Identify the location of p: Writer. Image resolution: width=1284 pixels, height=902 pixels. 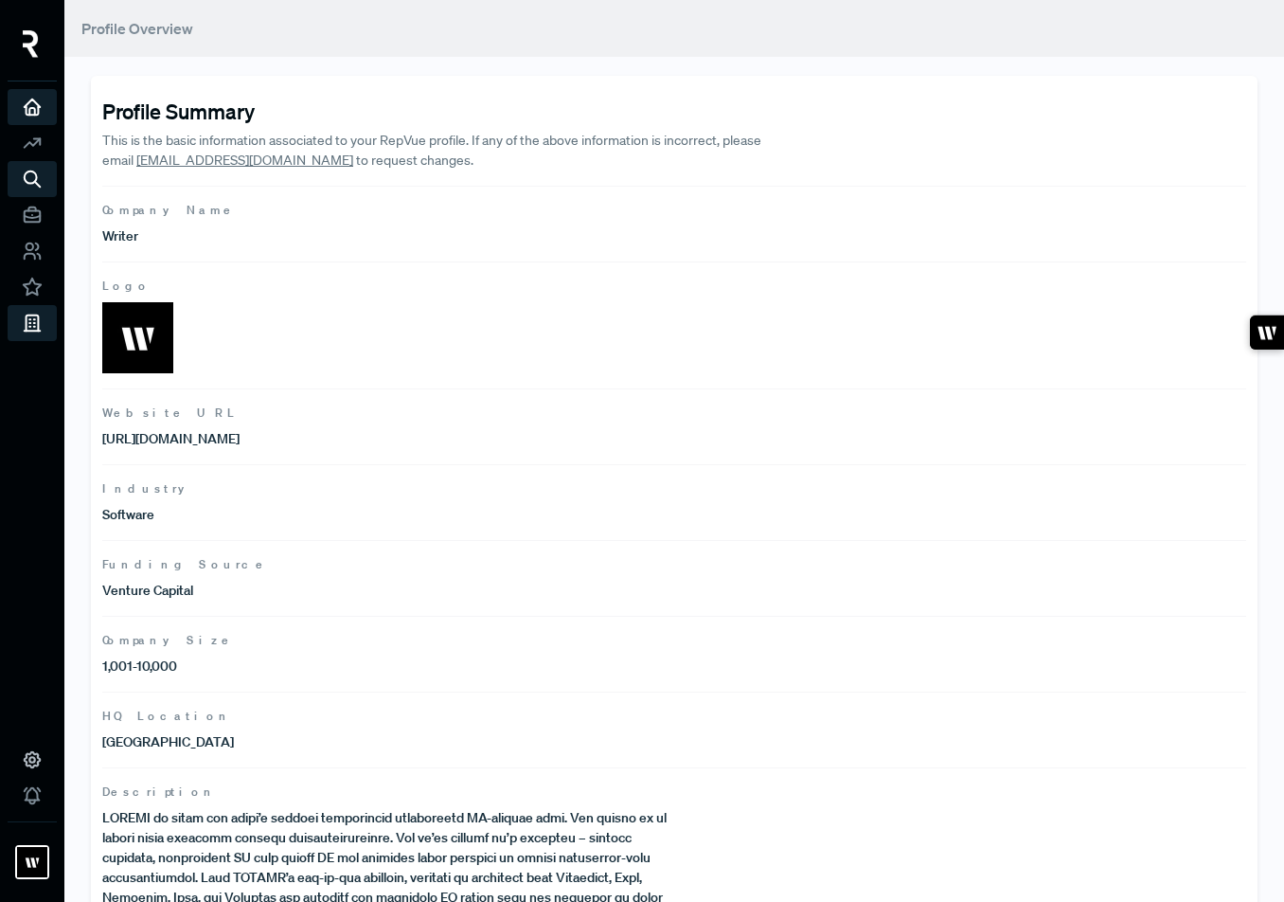
(388, 236).